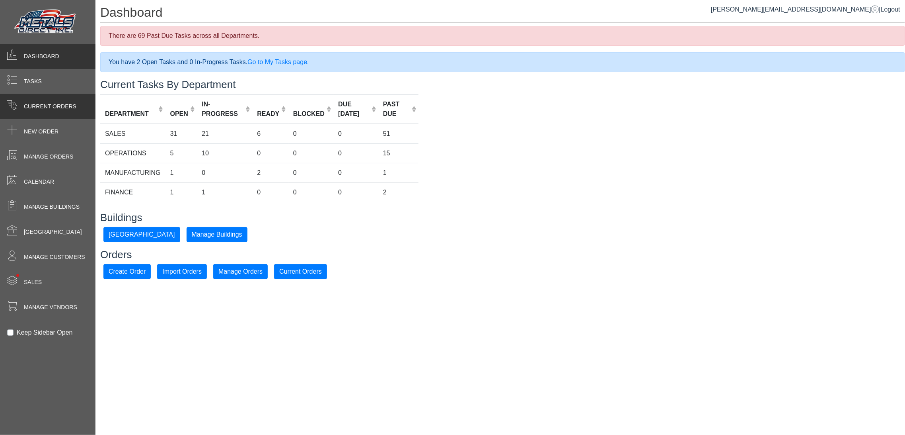  I want to click on button: Create Order, so click(127, 271).